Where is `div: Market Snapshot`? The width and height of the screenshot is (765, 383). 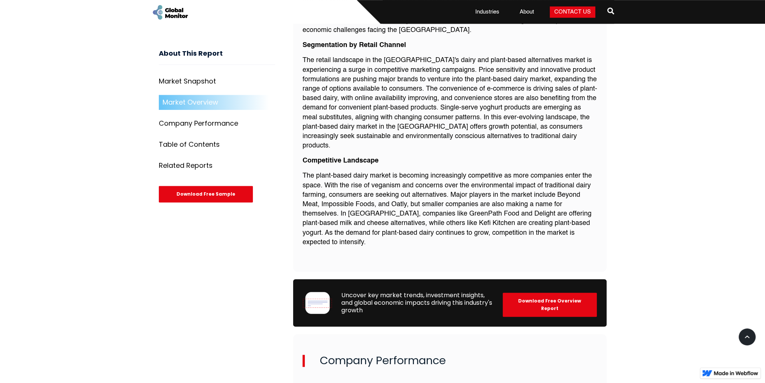
div: Market Snapshot is located at coordinates (187, 82).